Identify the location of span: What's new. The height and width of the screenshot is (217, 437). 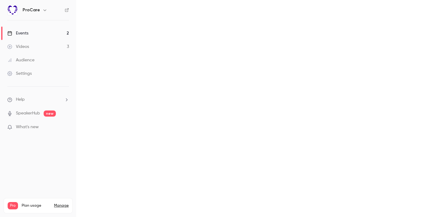
(27, 127).